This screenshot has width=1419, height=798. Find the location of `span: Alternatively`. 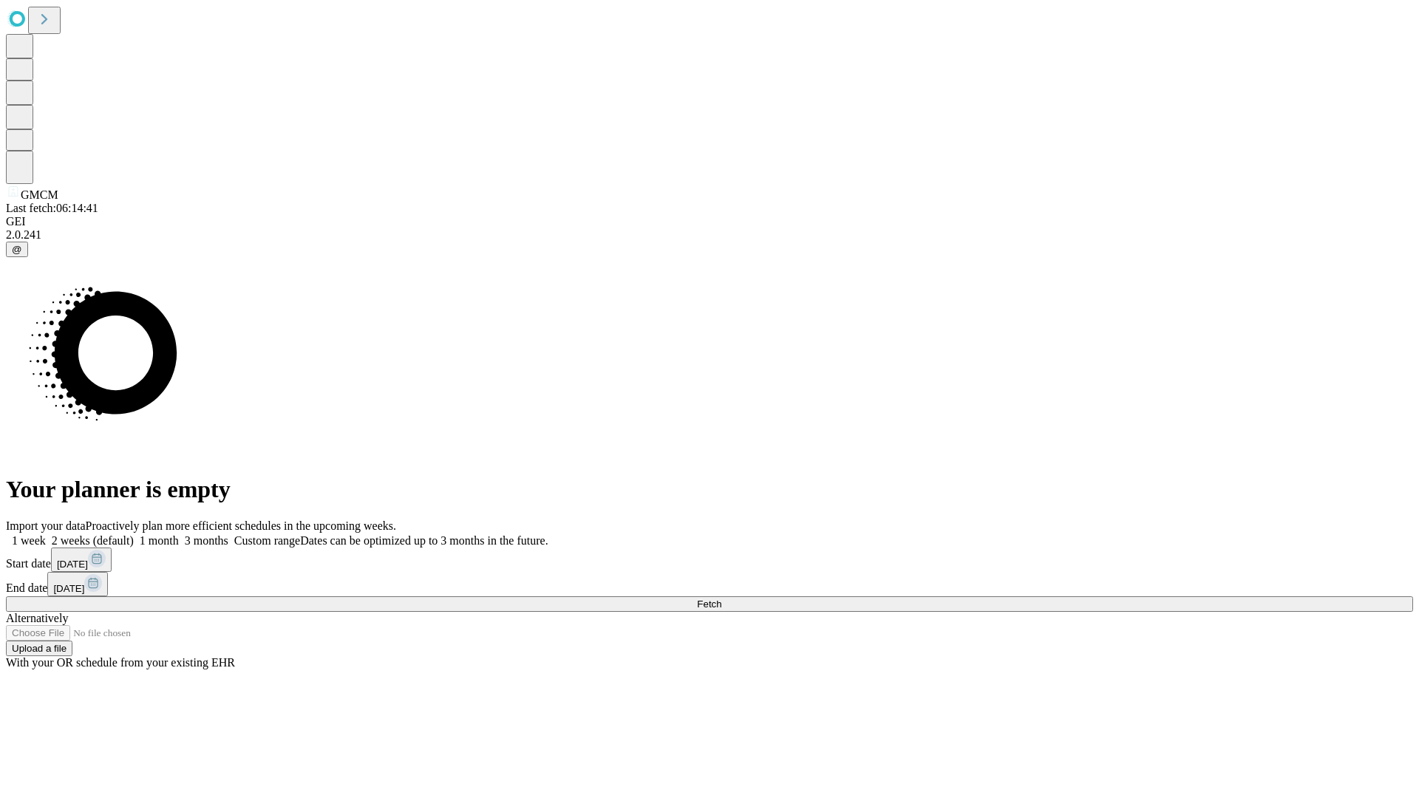

span: Alternatively is located at coordinates (37, 618).